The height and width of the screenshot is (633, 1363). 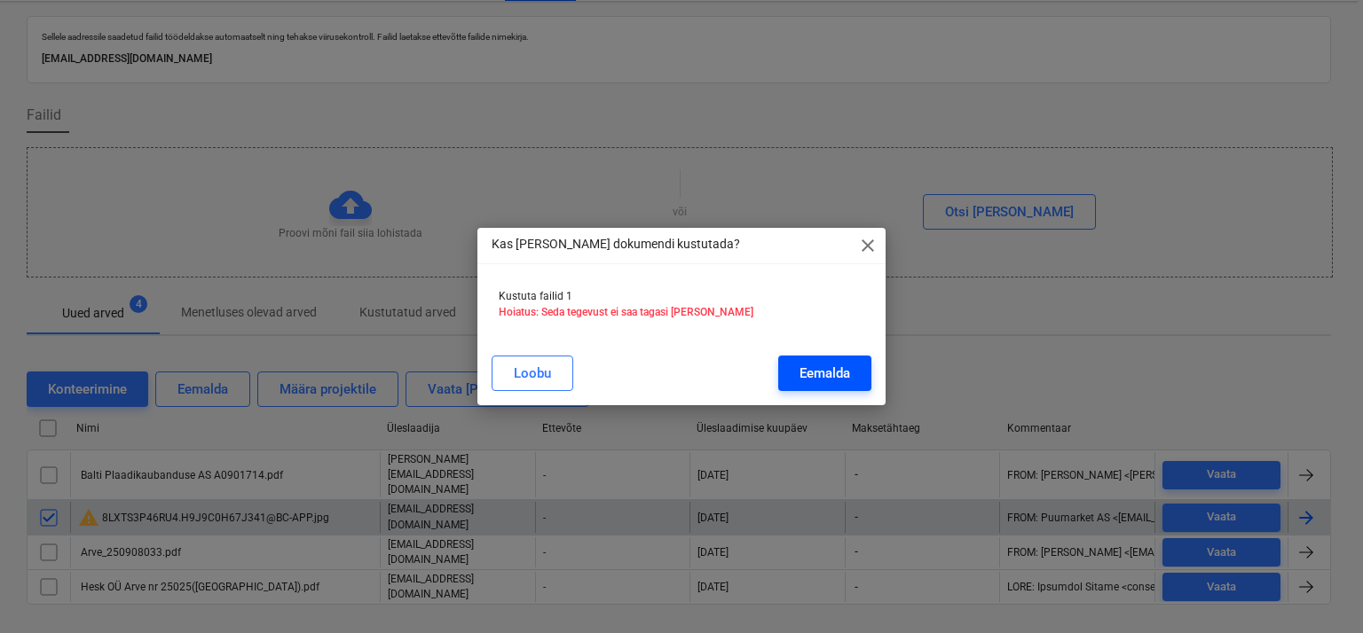 I want to click on button: Loobu, so click(x=532, y=374).